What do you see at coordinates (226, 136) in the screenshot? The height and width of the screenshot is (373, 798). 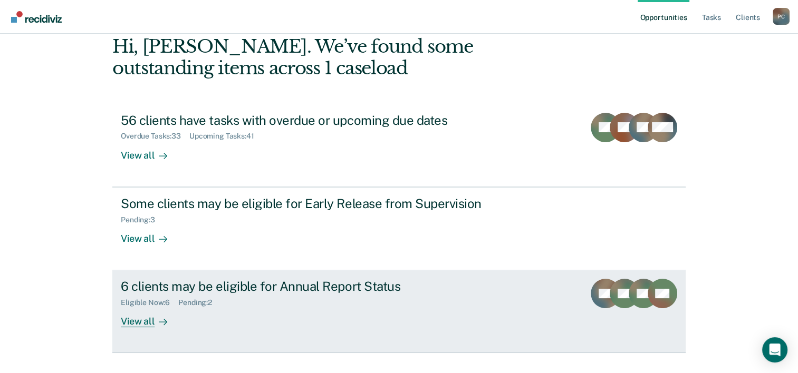 I see `div: Upcoming Tasks : 41` at bounding box center [226, 136].